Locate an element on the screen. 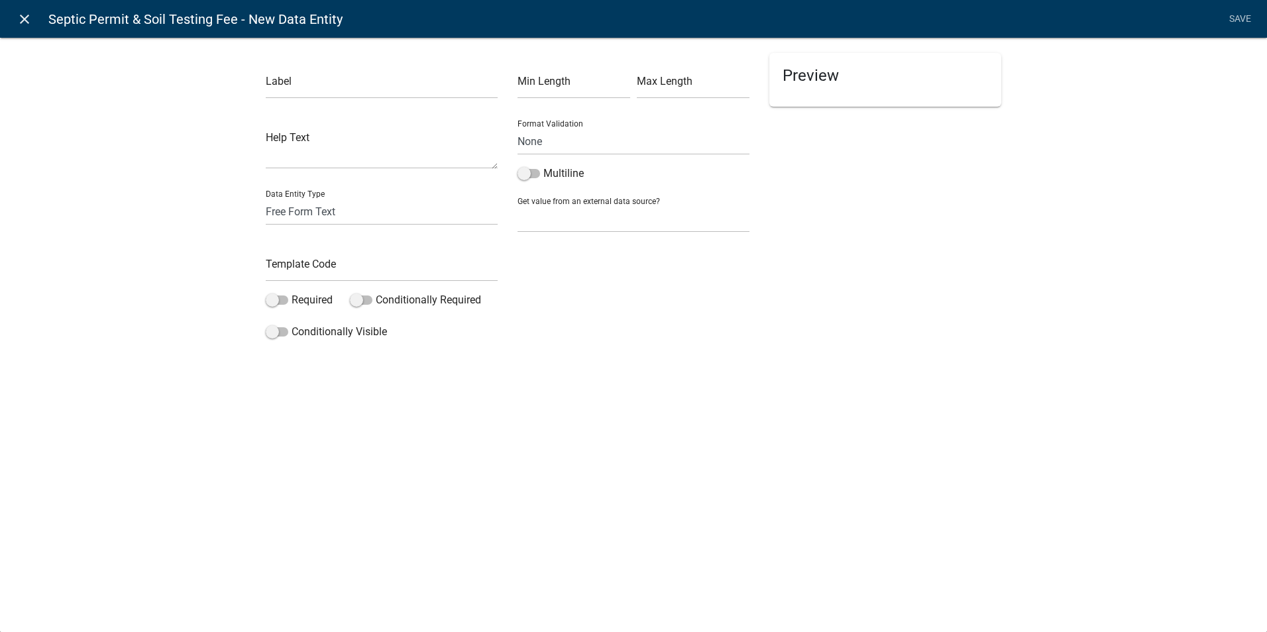 This screenshot has height=632, width=1267. h5: Preview is located at coordinates (885, 76).